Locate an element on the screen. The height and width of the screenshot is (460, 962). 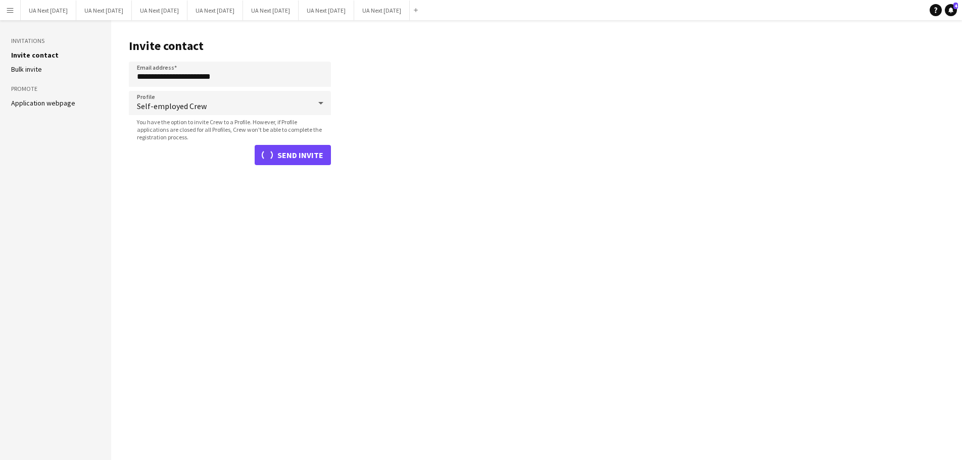
a: Invite contact is located at coordinates (35, 55).